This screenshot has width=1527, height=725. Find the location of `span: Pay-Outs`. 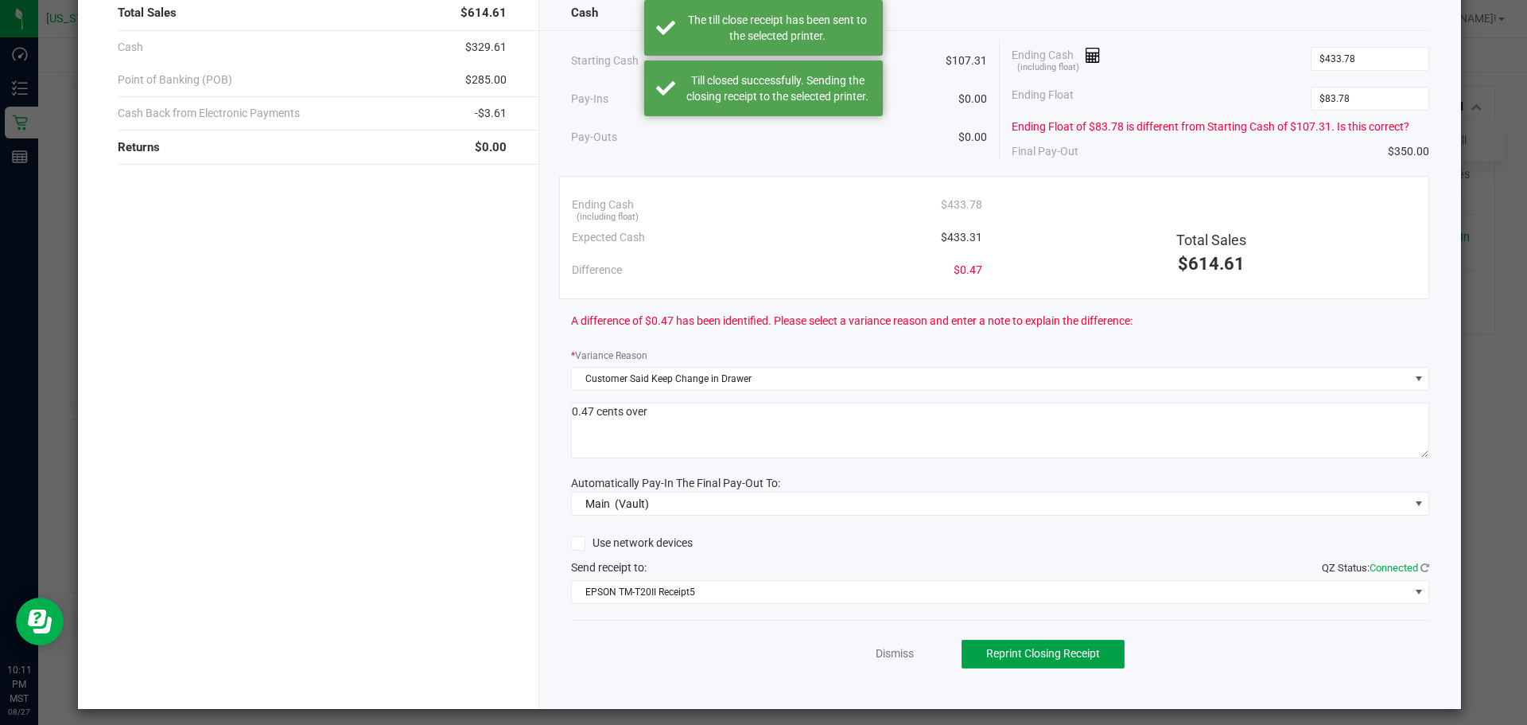

span: Pay-Outs is located at coordinates (594, 137).